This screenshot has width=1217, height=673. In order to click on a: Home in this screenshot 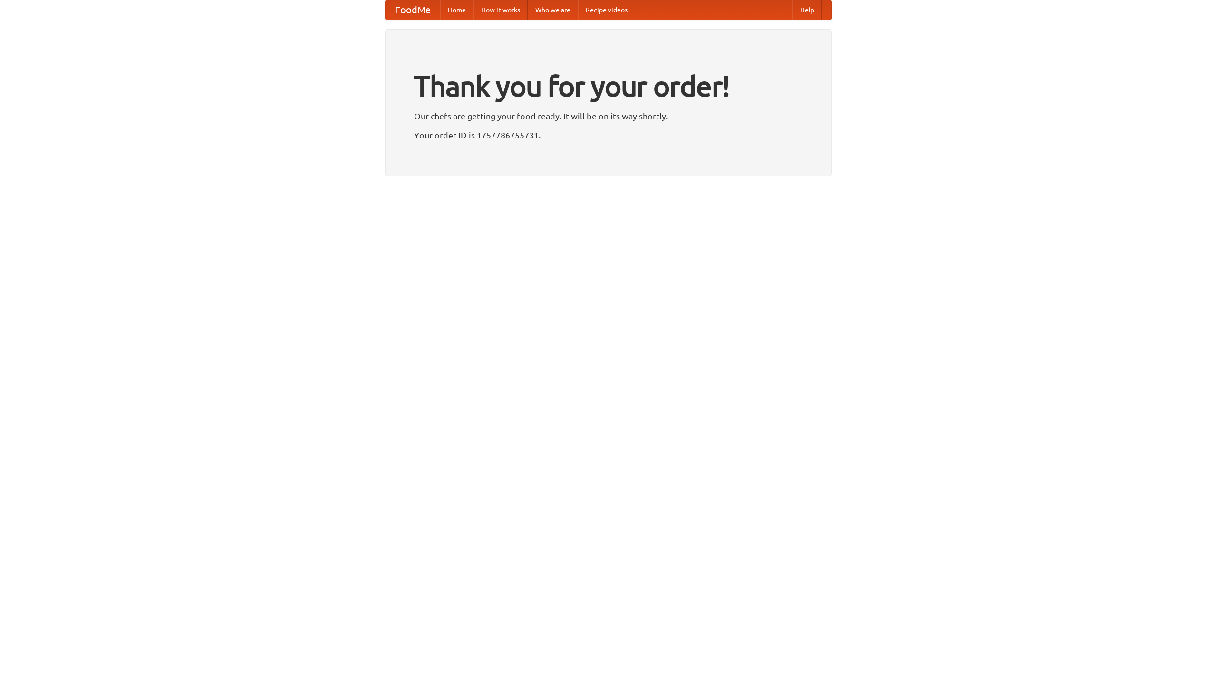, I will do `click(457, 10)`.